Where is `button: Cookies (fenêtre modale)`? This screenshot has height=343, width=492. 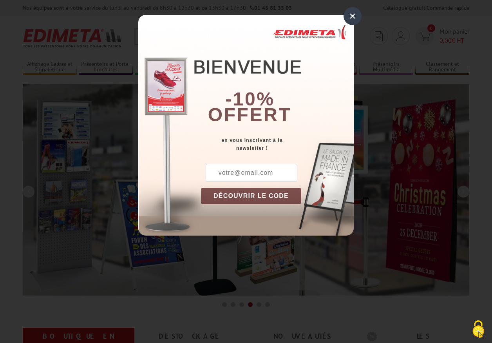
button: Cookies (fenêtre modale) is located at coordinates (478, 329).